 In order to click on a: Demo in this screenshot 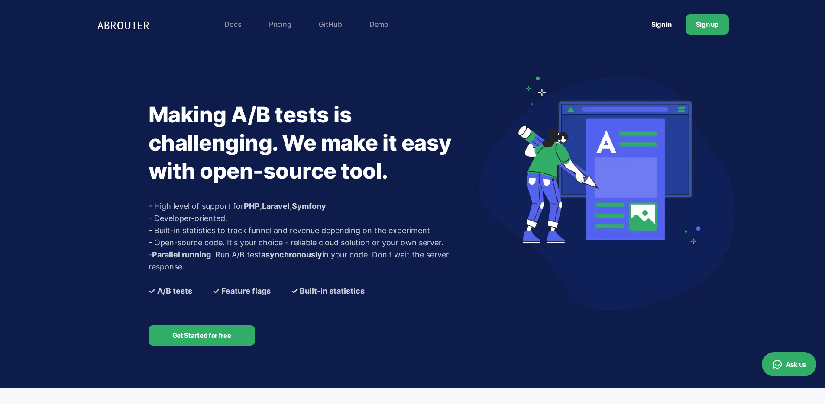, I will do `click(379, 24)`.